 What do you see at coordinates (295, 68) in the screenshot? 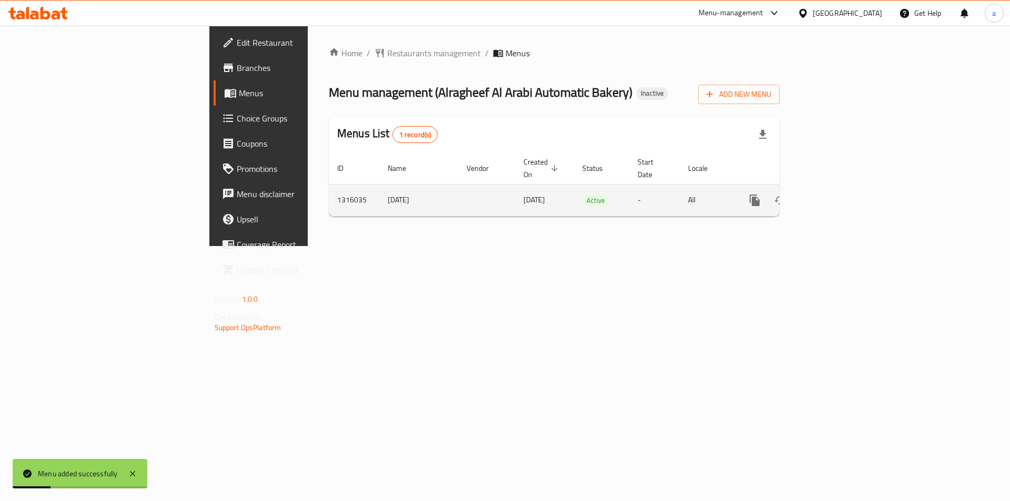
I see `a: Branches` at bounding box center [295, 68].